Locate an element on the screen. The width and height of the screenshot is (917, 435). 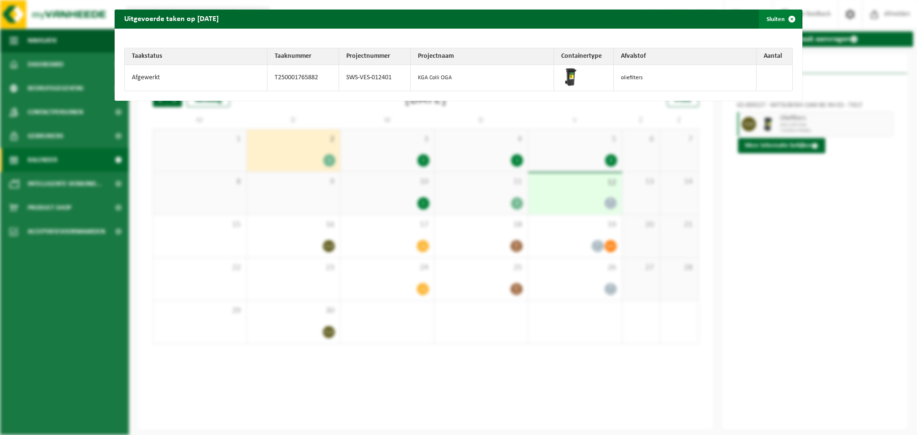
th: Afvalstof is located at coordinates (685, 56).